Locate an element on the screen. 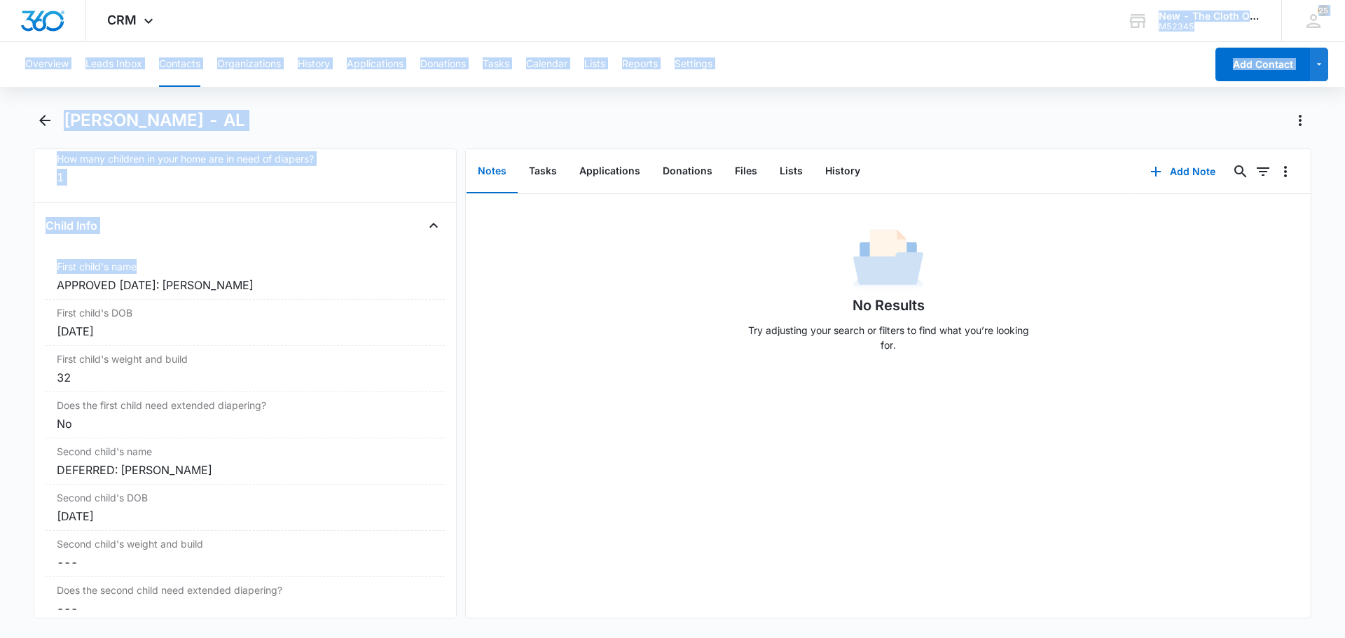  label: First child's name is located at coordinates (245, 266).